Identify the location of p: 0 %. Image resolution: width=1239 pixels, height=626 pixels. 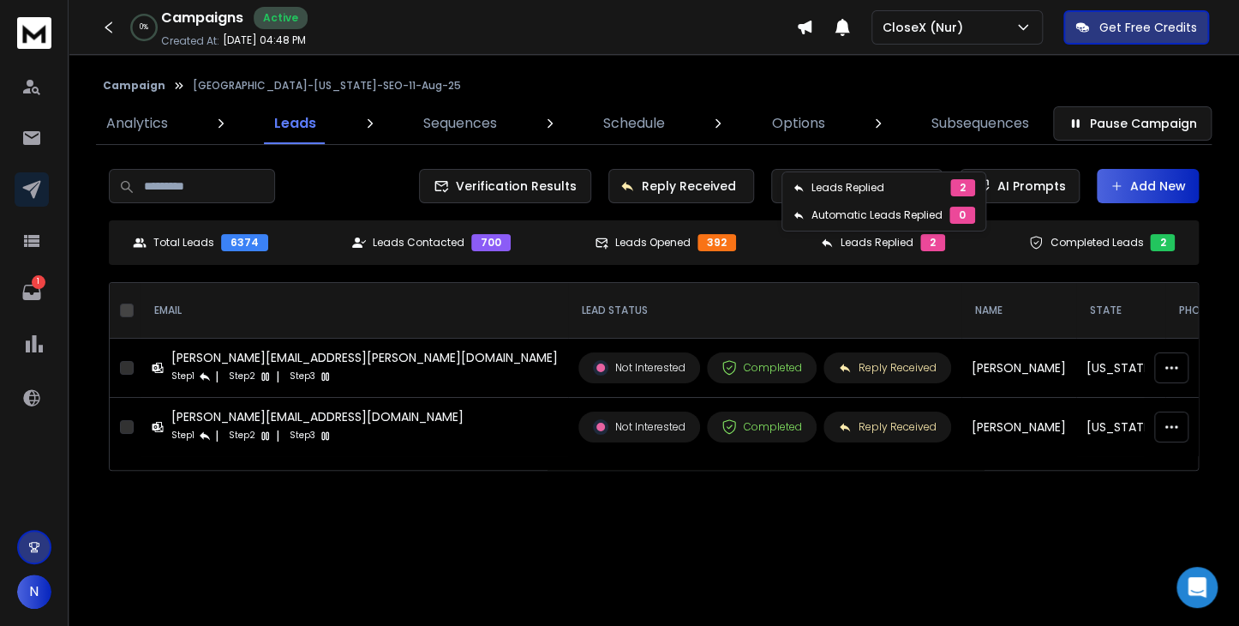
(144, 27).